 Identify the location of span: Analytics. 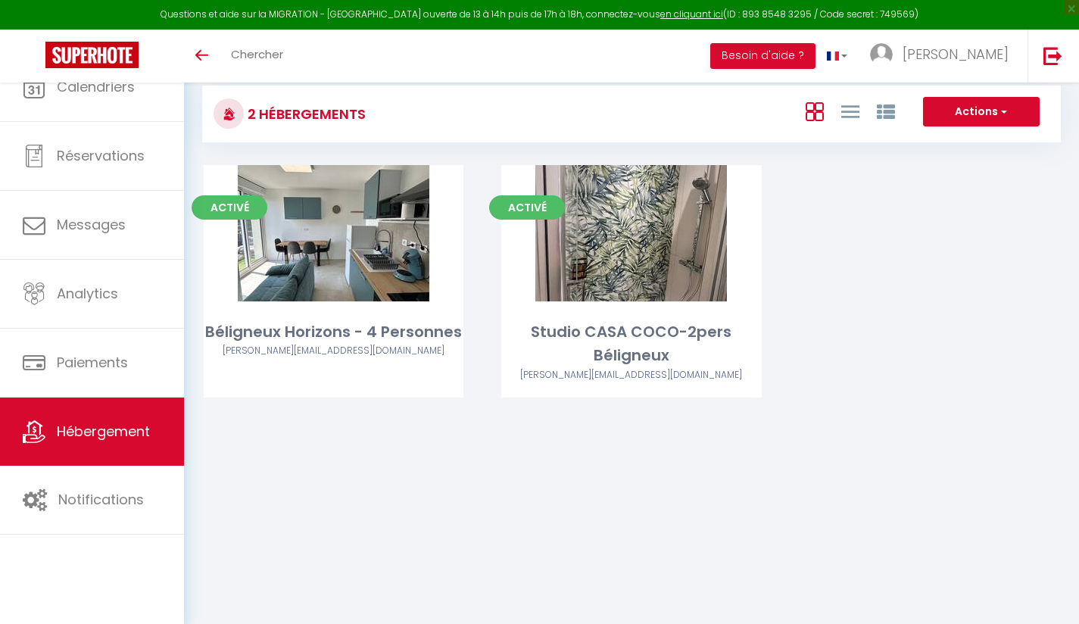
(87, 293).